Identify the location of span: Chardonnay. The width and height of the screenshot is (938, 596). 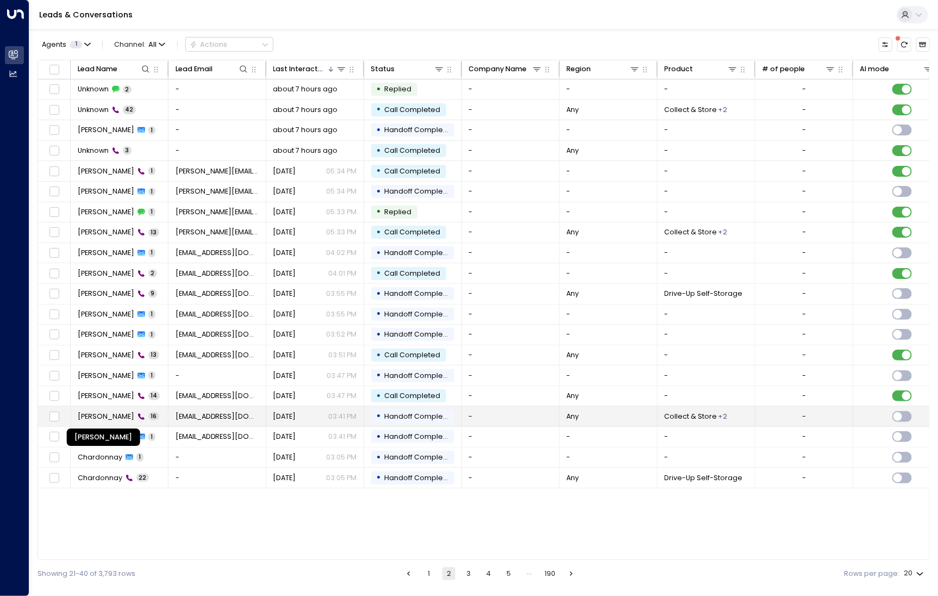
(100, 478).